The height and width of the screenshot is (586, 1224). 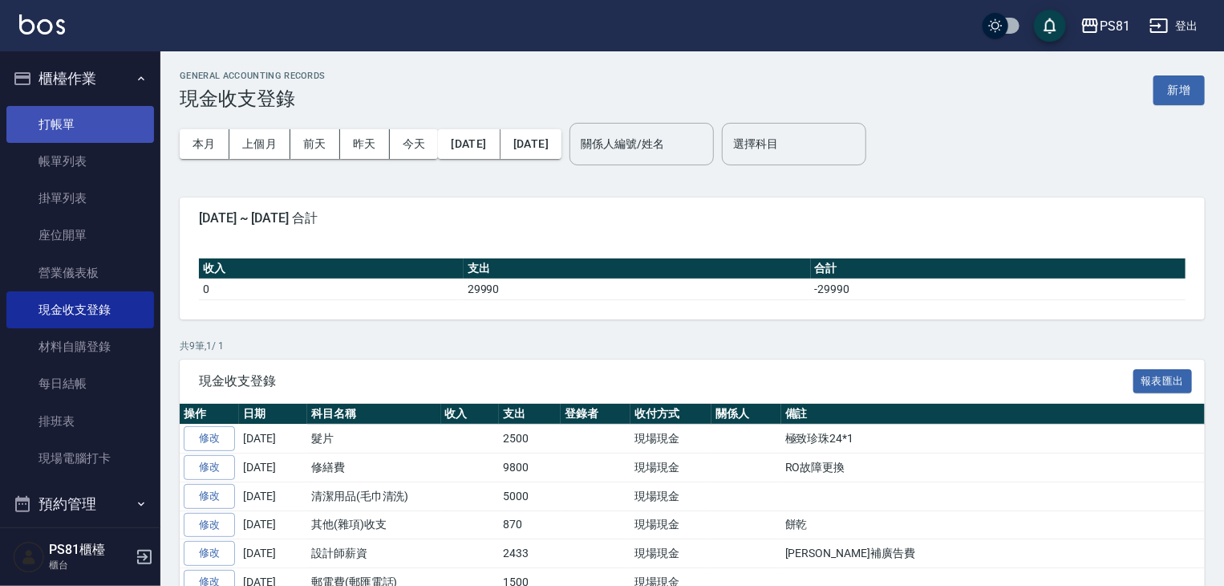 What do you see at coordinates (209, 414) in the screenshot?
I see `th: 操作` at bounding box center [209, 414].